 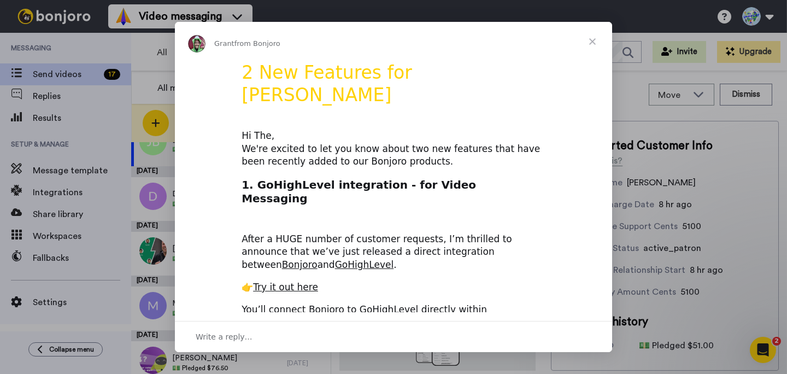 I want to click on a: Bonjoro, so click(x=300, y=265).